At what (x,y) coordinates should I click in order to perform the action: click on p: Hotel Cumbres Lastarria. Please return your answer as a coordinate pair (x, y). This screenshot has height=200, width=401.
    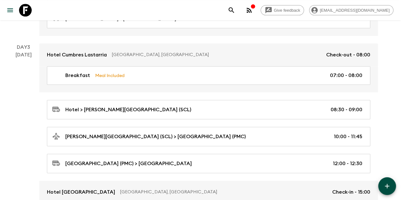
    Looking at the image, I should click on (77, 55).